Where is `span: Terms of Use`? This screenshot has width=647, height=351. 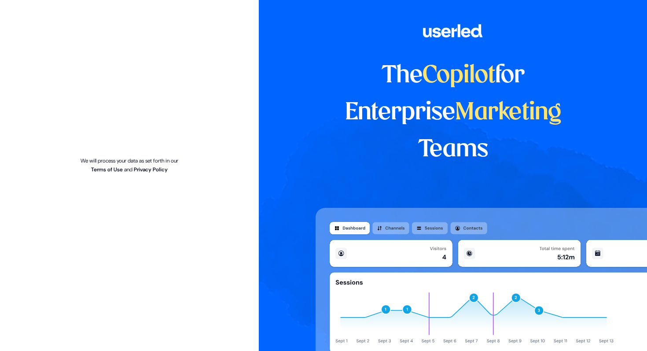
span: Terms of Use is located at coordinates (107, 169).